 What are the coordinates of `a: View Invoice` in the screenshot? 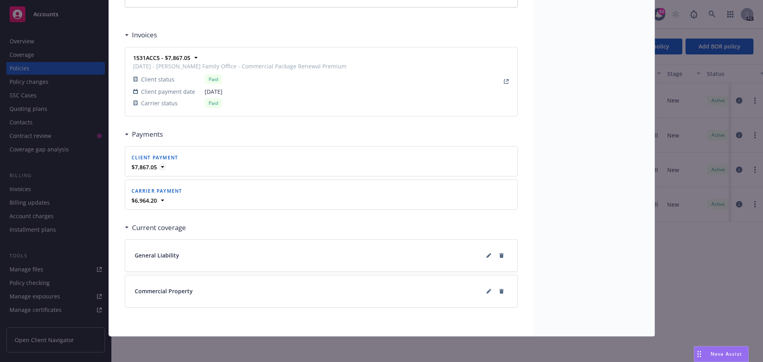 It's located at (506, 81).